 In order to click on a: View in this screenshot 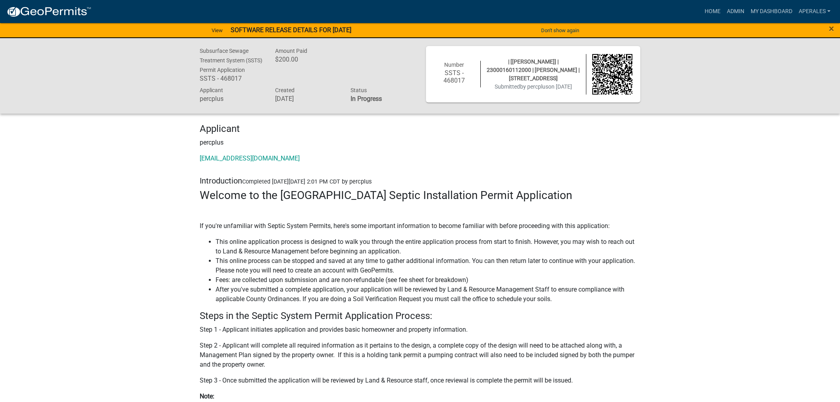, I will do `click(217, 30)`.